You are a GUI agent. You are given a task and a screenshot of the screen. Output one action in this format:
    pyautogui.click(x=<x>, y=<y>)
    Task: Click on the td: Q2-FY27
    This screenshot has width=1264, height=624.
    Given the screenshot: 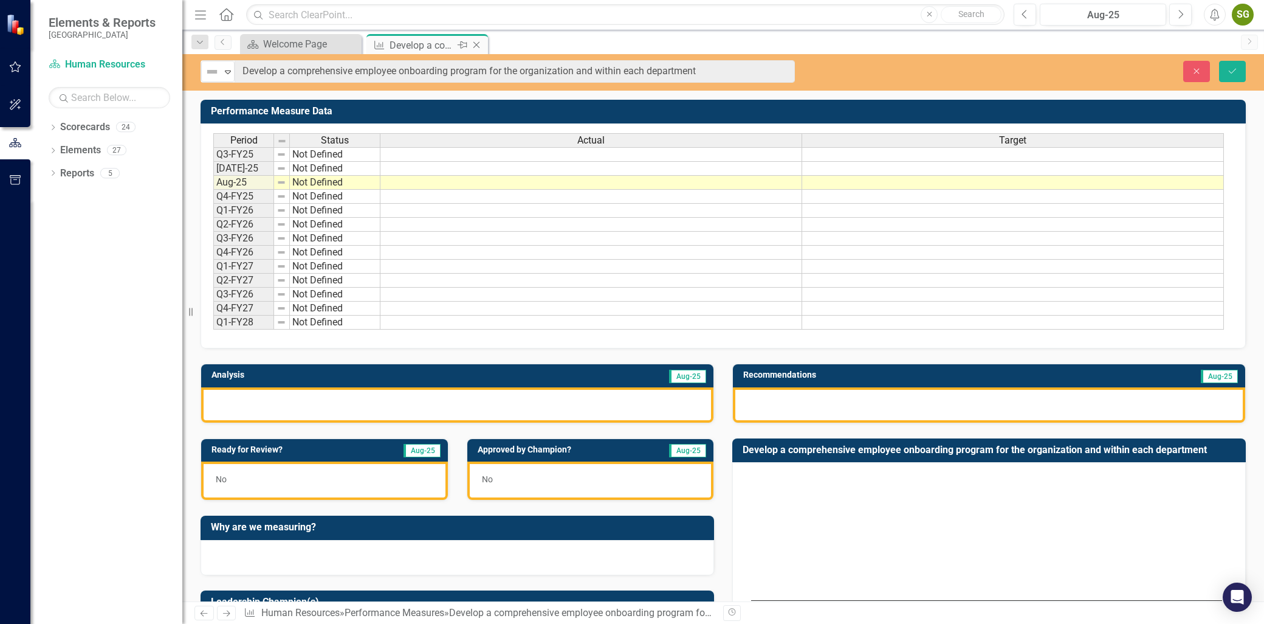 What is the action you would take?
    pyautogui.click(x=244, y=280)
    